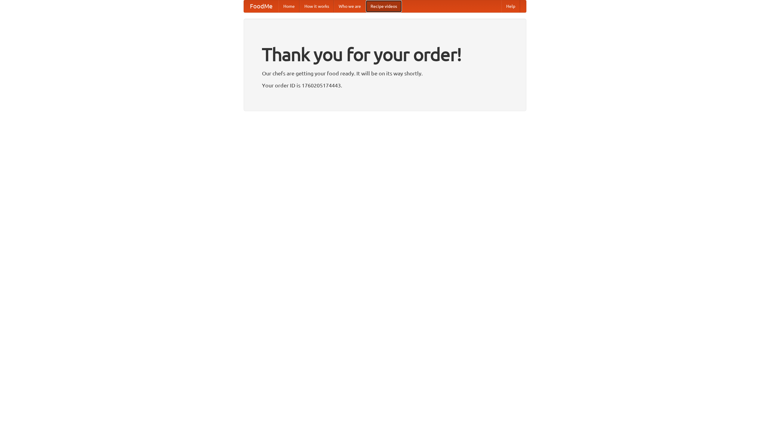 The height and width of the screenshot is (425, 770). I want to click on p: Your order ID is 1760205174443., so click(385, 85).